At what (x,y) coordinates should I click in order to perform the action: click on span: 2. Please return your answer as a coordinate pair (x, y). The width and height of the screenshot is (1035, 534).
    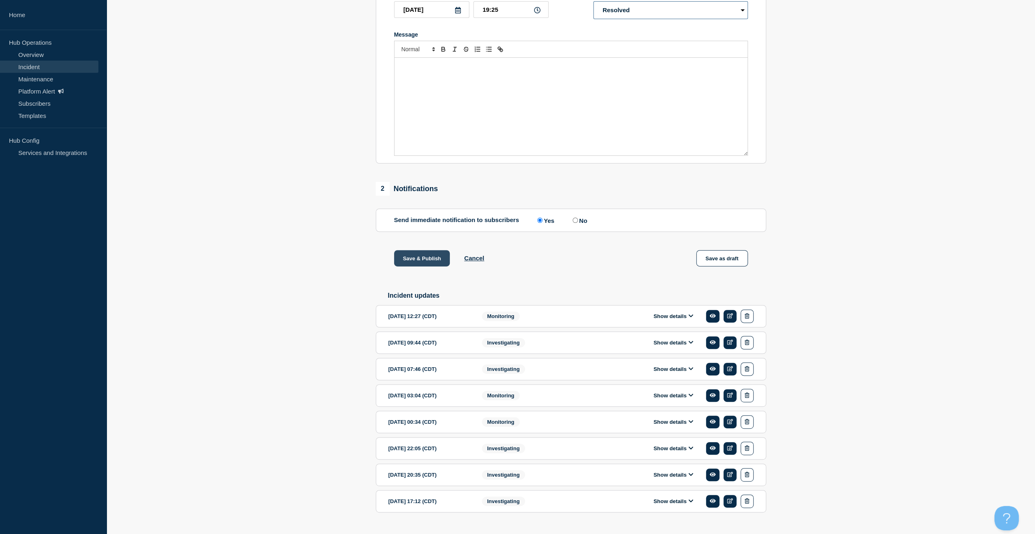
    Looking at the image, I should click on (383, 189).